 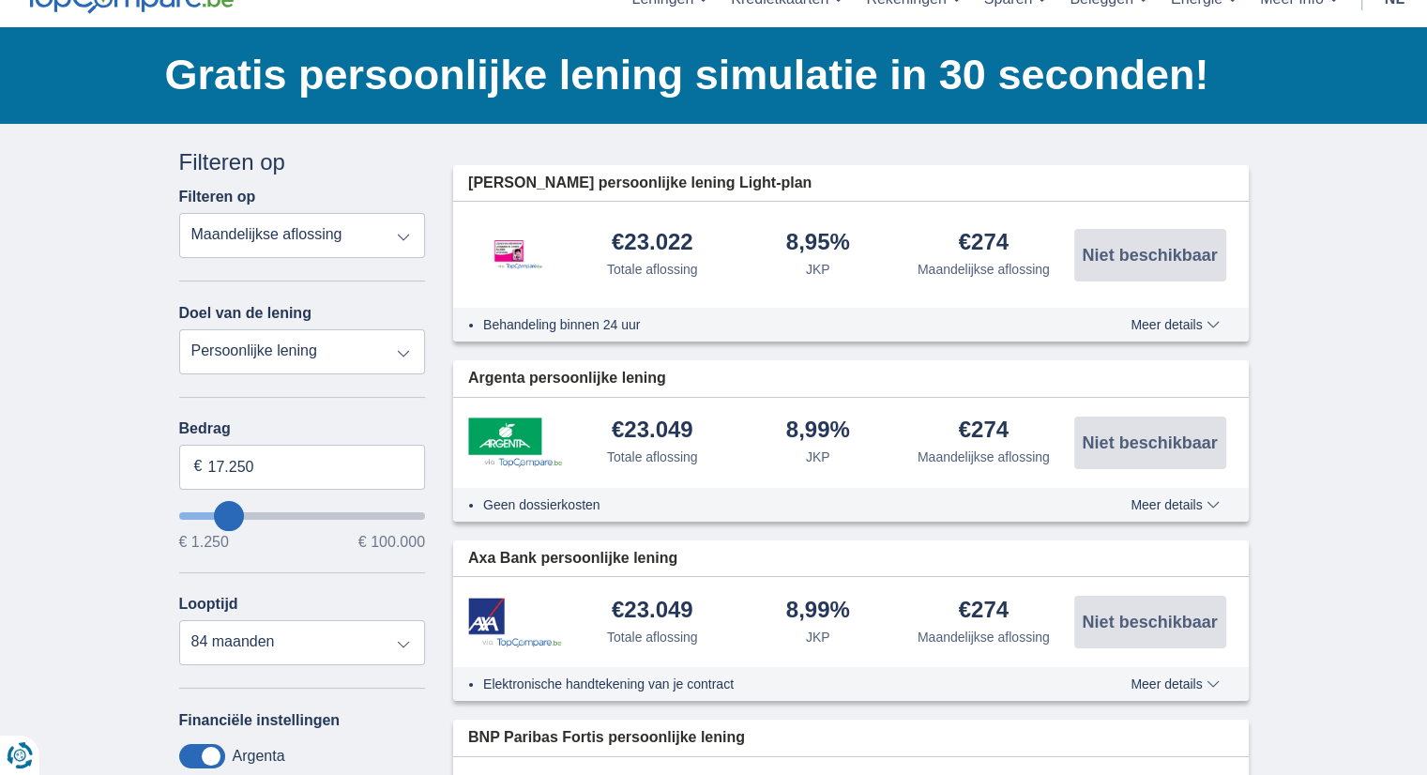 I want to click on a: wantToBorrow, so click(x=302, y=516).